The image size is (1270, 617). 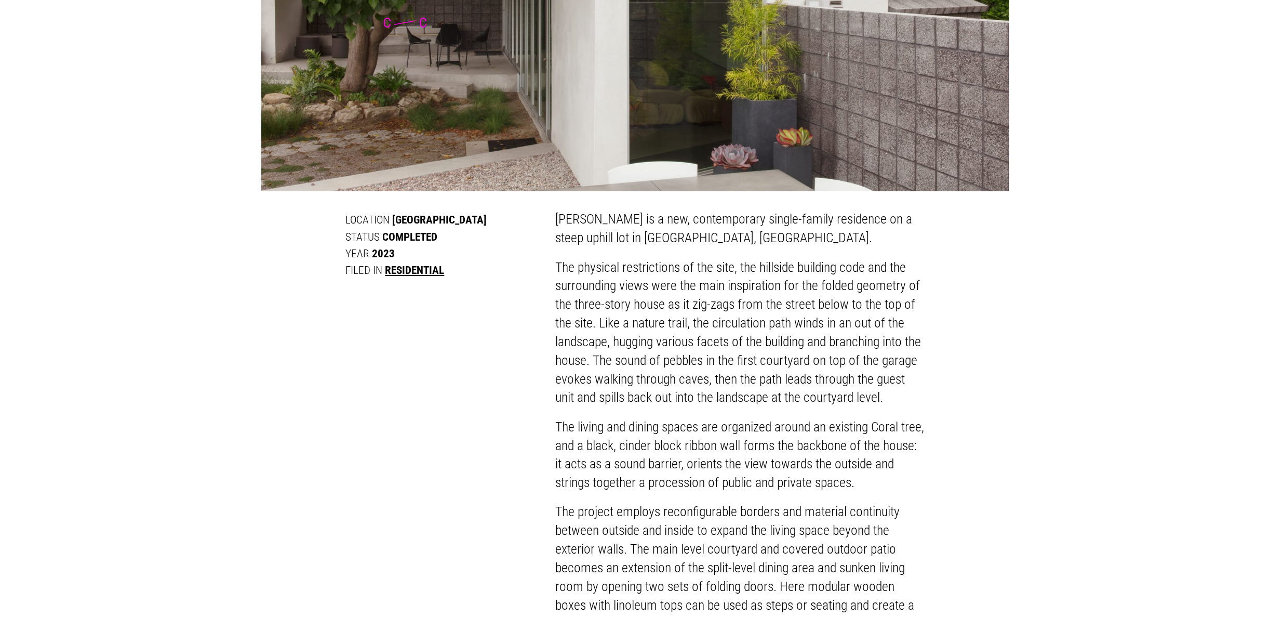 I want to click on a: Residential, so click(x=415, y=270).